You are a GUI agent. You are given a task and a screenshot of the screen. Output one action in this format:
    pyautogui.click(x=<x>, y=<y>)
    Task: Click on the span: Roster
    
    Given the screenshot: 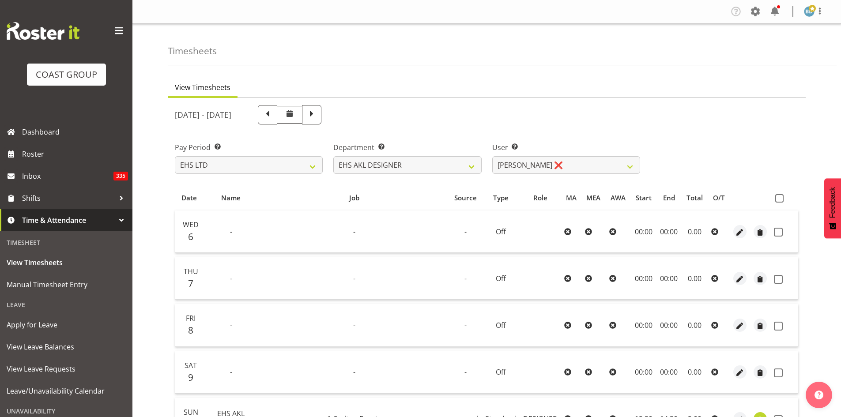 What is the action you would take?
    pyautogui.click(x=75, y=154)
    